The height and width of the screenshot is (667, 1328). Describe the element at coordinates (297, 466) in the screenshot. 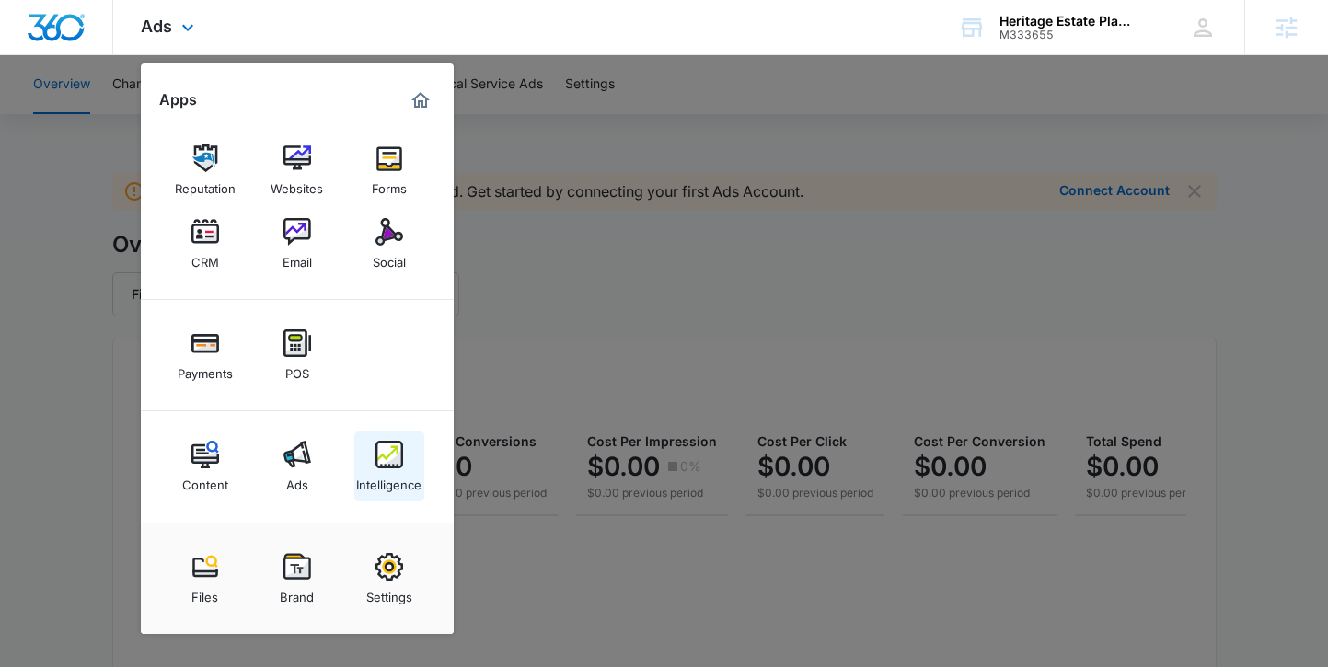

I see `a: Ads` at that location.